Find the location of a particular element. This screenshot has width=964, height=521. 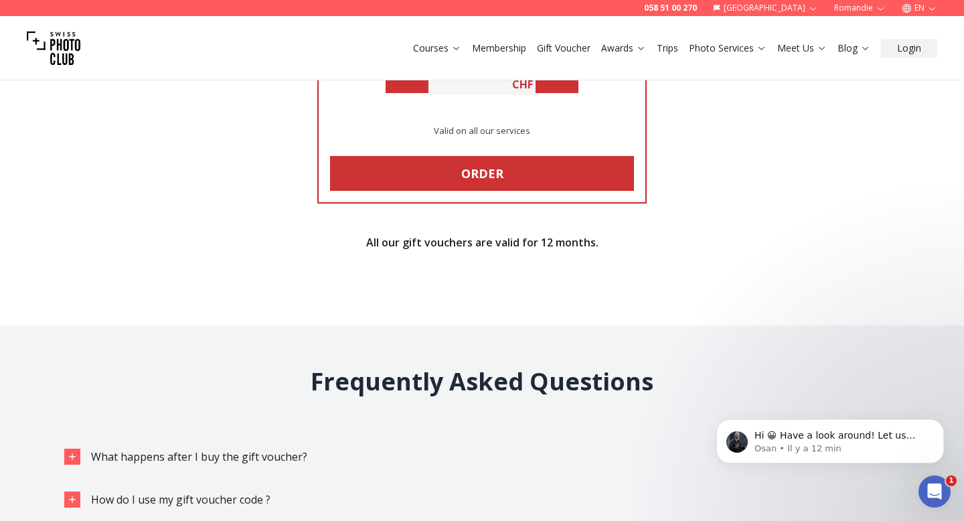

button: How do I use my gift voucher code ? is located at coordinates (482, 499).